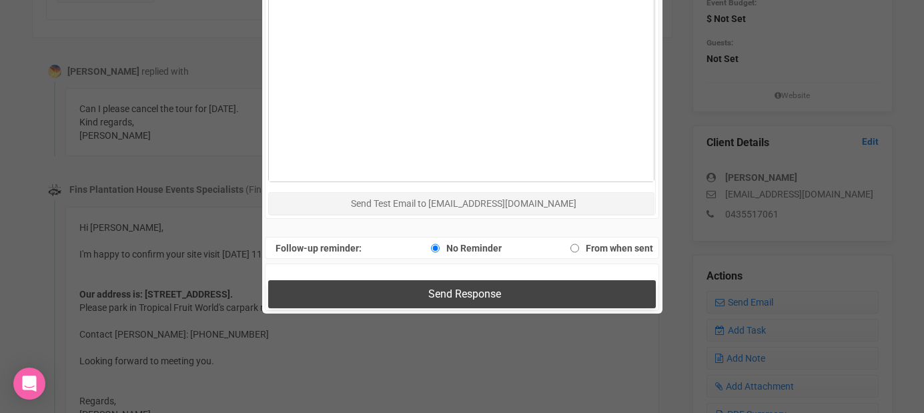 The image size is (924, 413). Describe the element at coordinates (465, 294) in the screenshot. I see `span: Send Response` at that location.